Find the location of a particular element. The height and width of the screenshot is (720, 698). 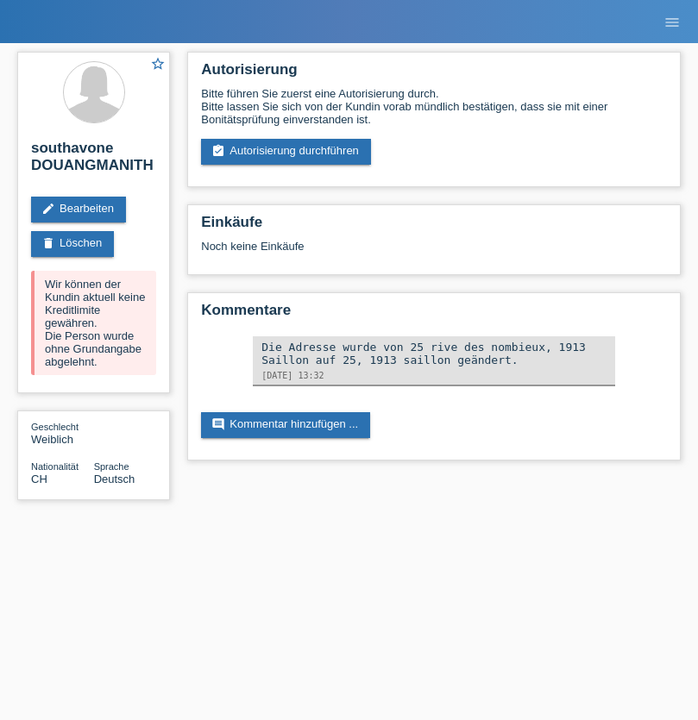

i: star_border is located at coordinates (158, 64).